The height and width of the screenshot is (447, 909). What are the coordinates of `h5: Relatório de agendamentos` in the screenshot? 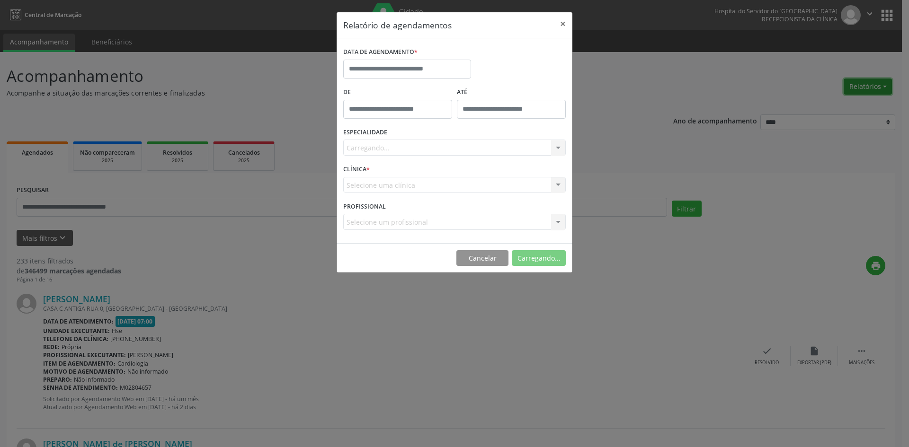 It's located at (397, 25).